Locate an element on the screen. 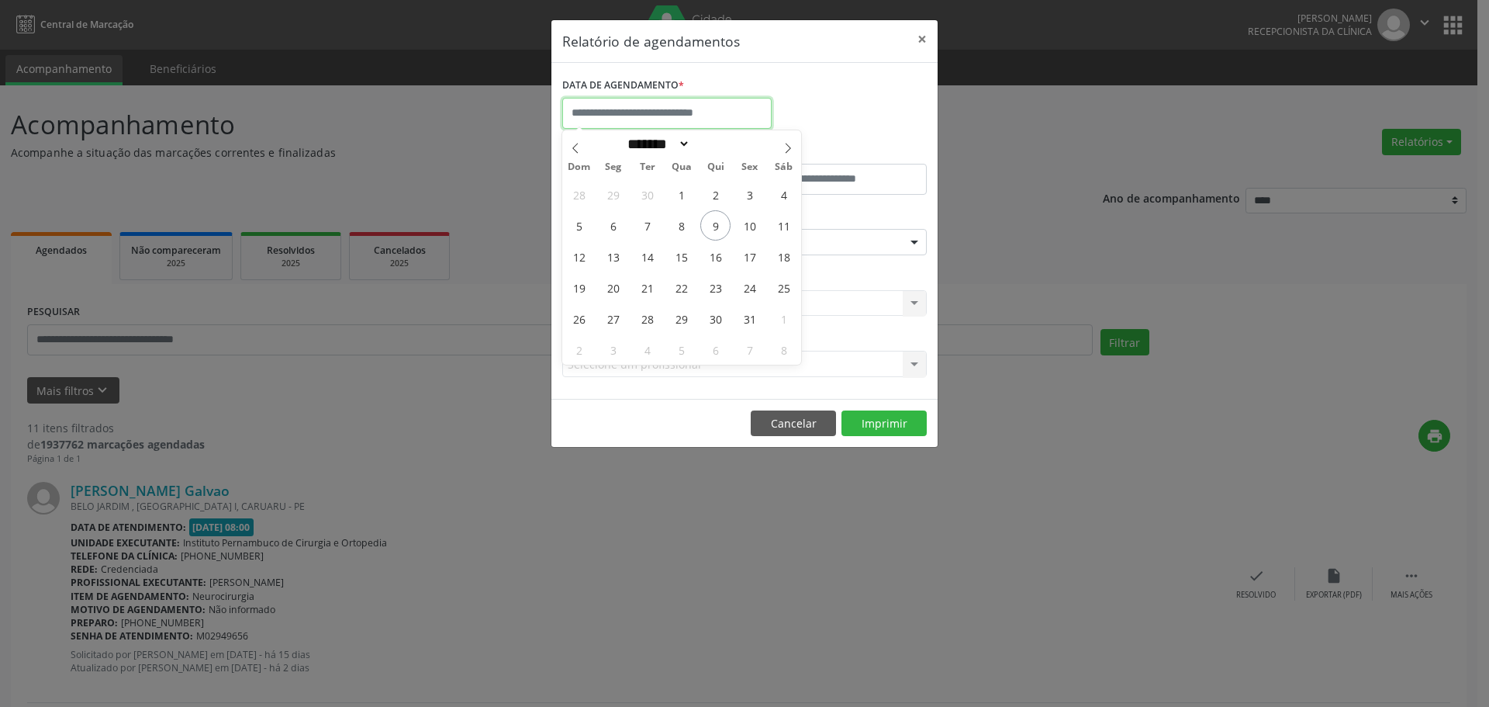 The image size is (1489, 707). span: Outubro 18, 2025 is located at coordinates (783, 256).